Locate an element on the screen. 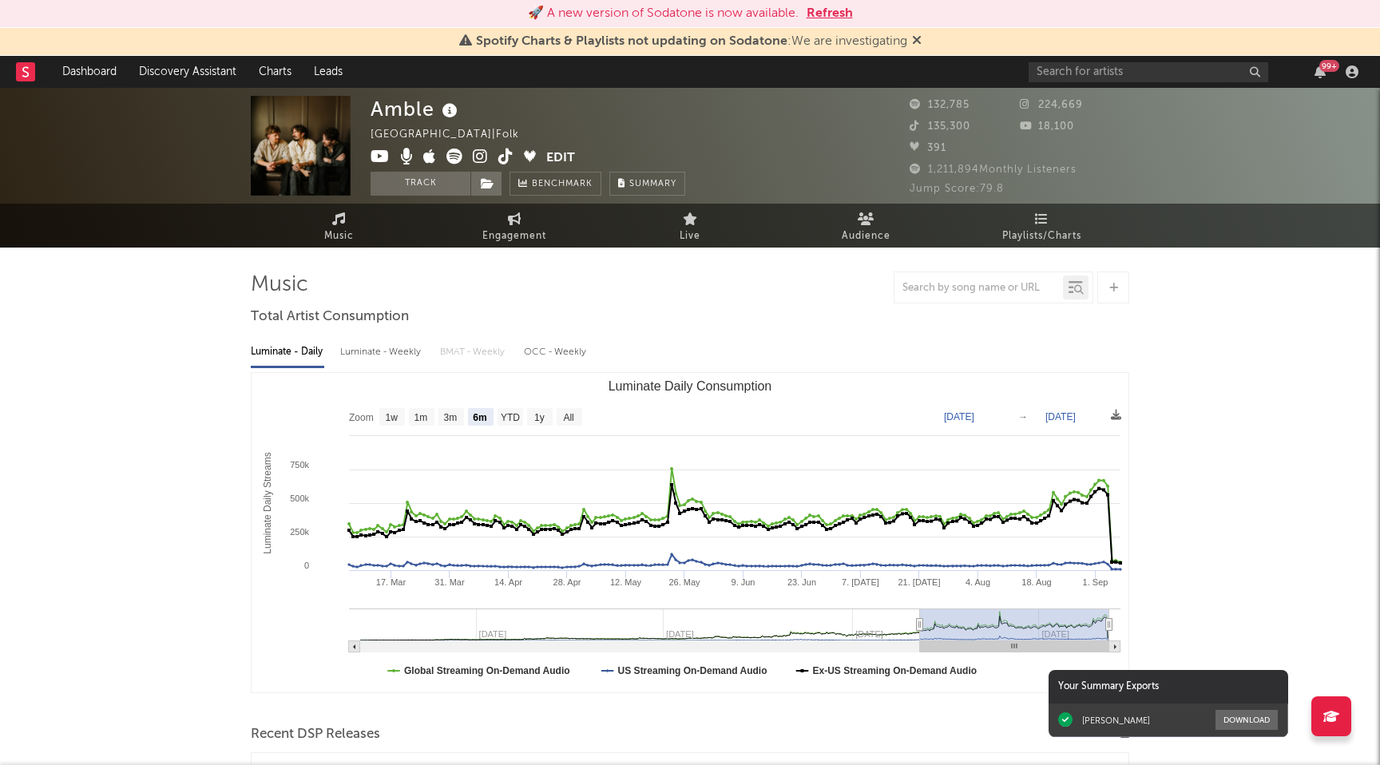  text: 12. May is located at coordinates (626, 582).